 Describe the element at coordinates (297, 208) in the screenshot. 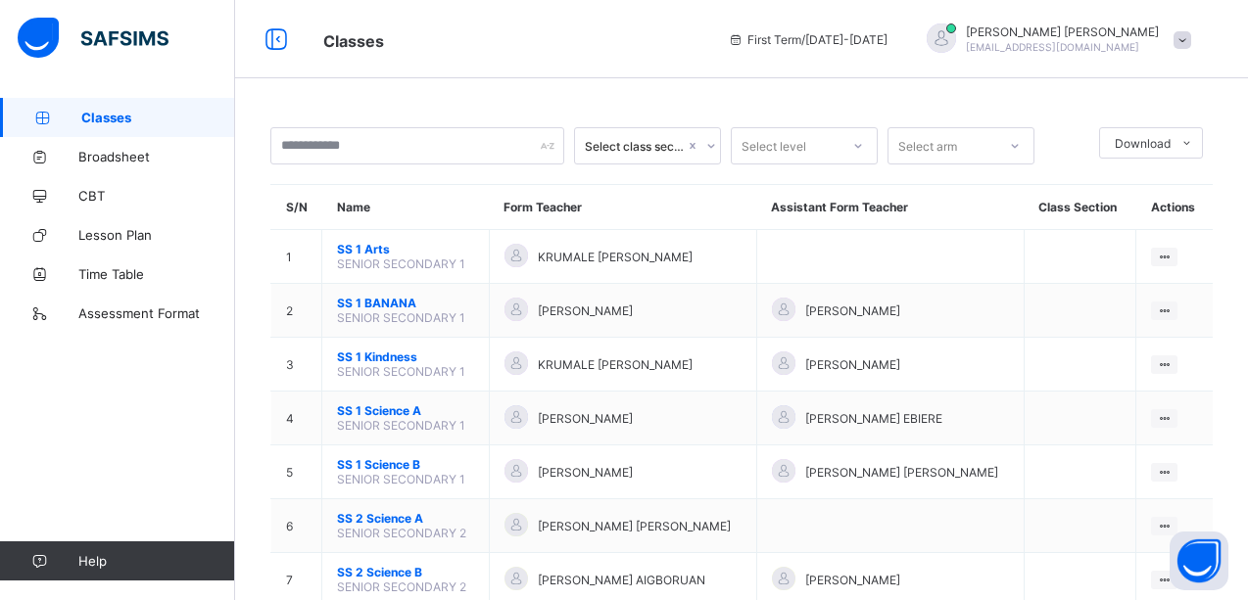

I see `th: S/N` at that location.